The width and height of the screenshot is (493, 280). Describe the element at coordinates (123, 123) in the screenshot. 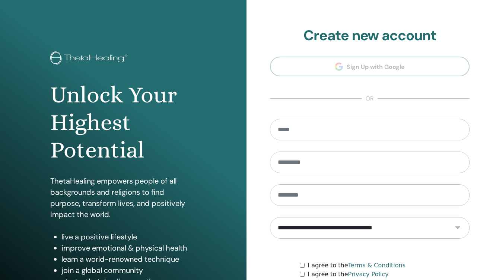

I see `h1: Unlock Your Highest Potential` at that location.